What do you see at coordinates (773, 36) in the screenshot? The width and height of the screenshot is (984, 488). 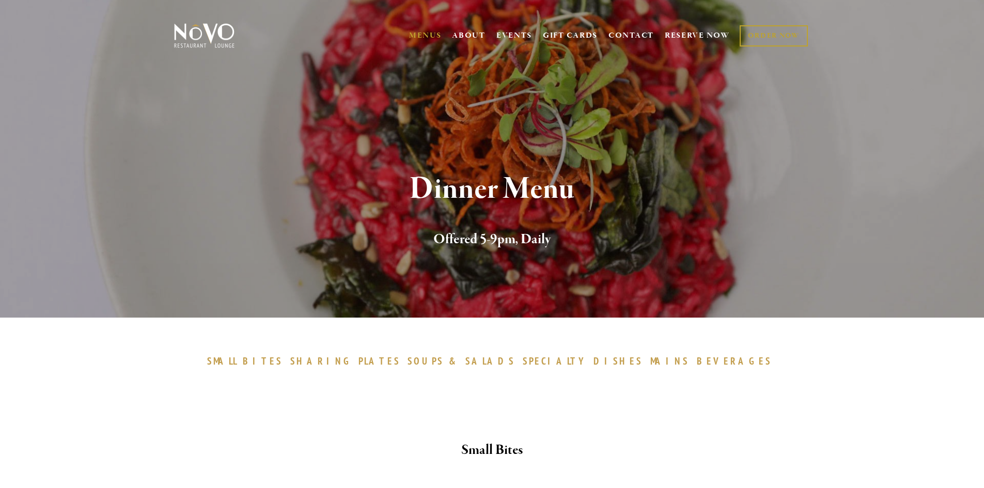 I see `a: ORDER NOW` at bounding box center [773, 36].